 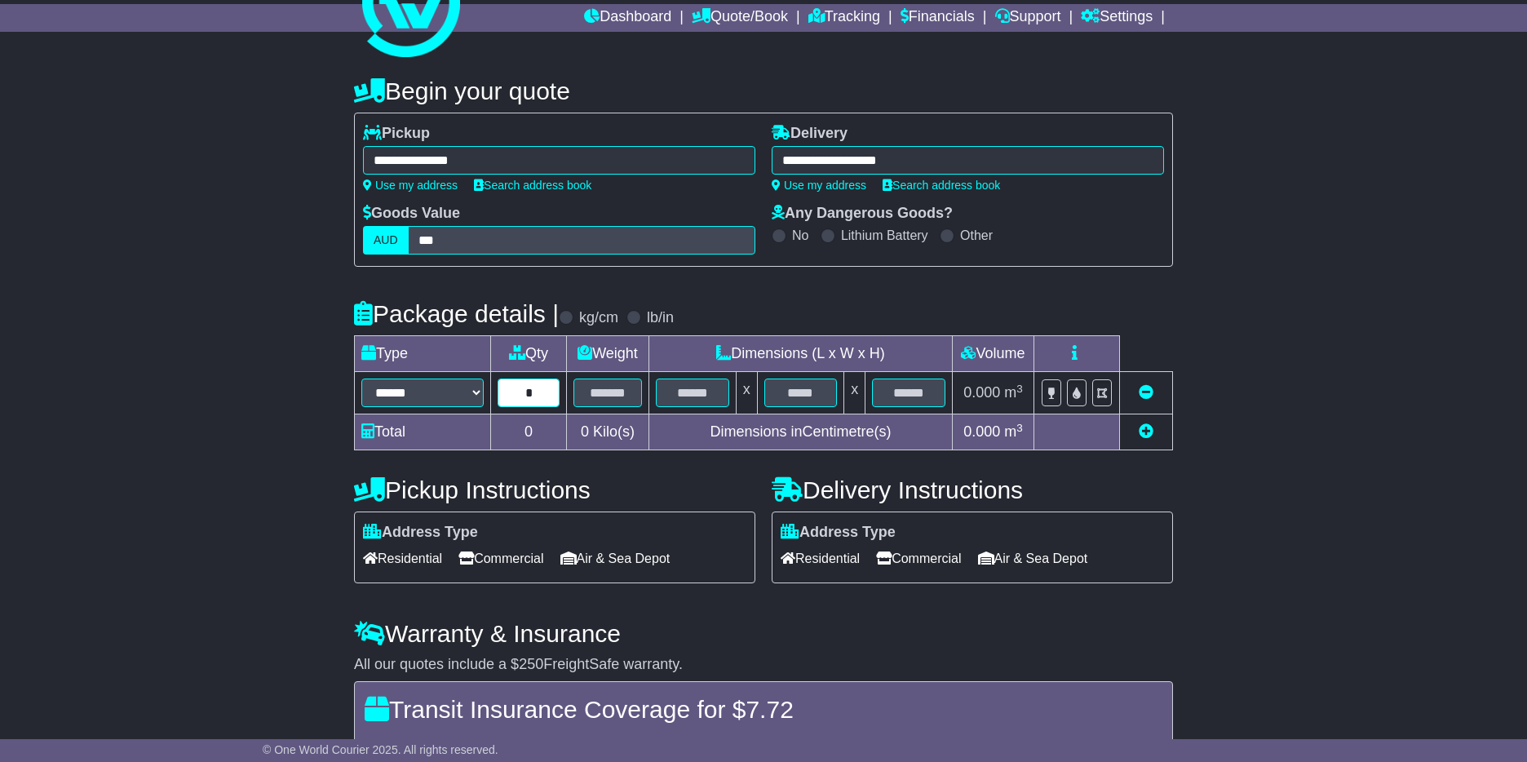 I want to click on label: lb/in, so click(x=660, y=318).